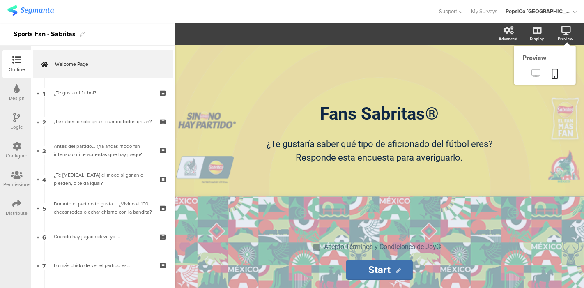 This screenshot has width=584, height=288. Describe the element at coordinates (17, 127) in the screenshot. I see `div: Logic` at that location.